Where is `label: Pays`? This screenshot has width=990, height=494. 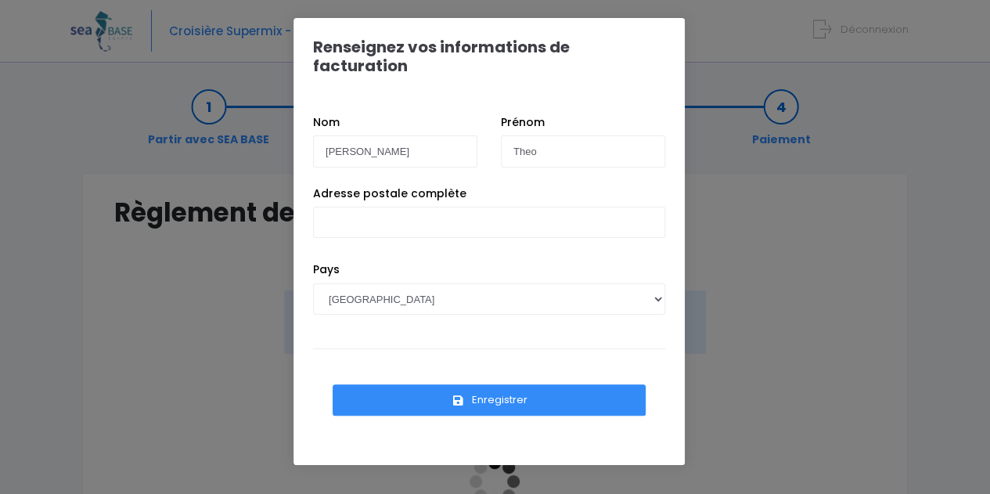 label: Pays is located at coordinates (326, 269).